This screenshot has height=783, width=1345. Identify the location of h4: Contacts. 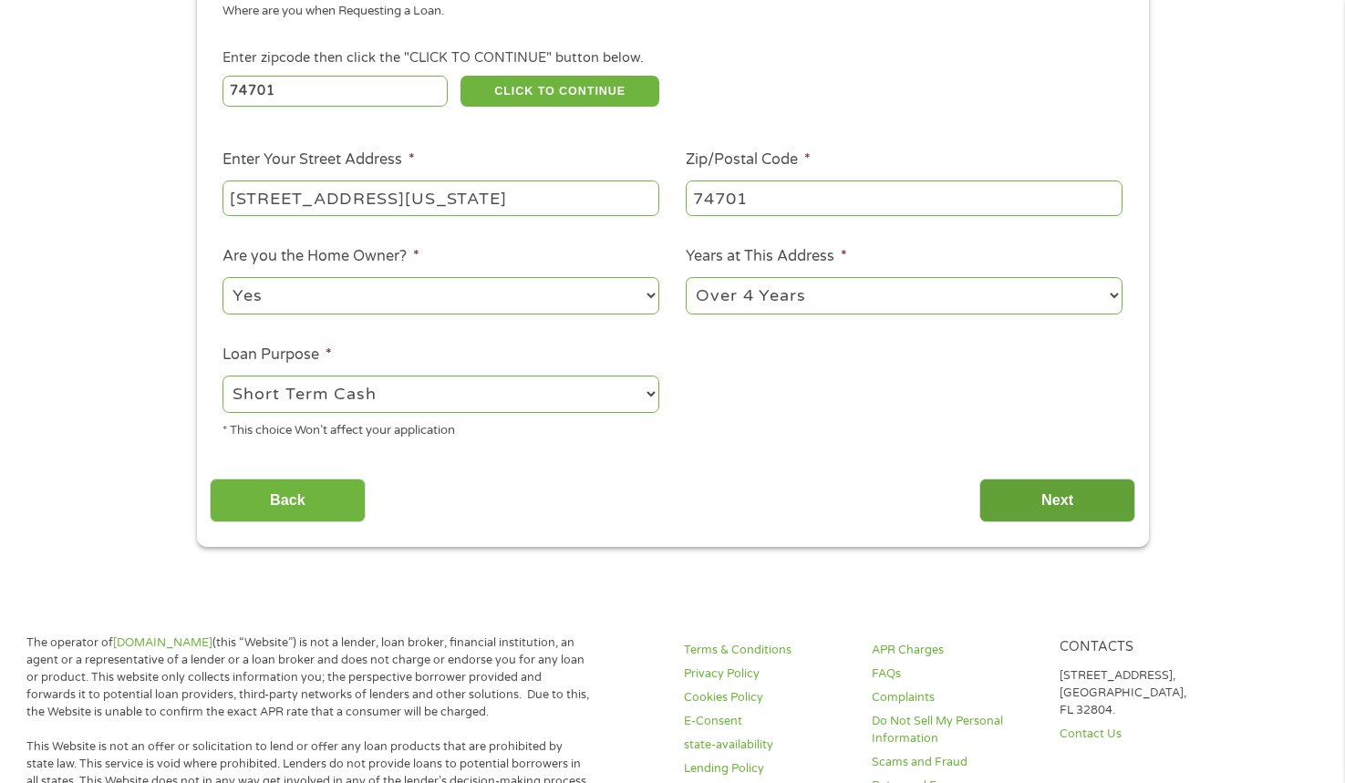
(1142, 647).